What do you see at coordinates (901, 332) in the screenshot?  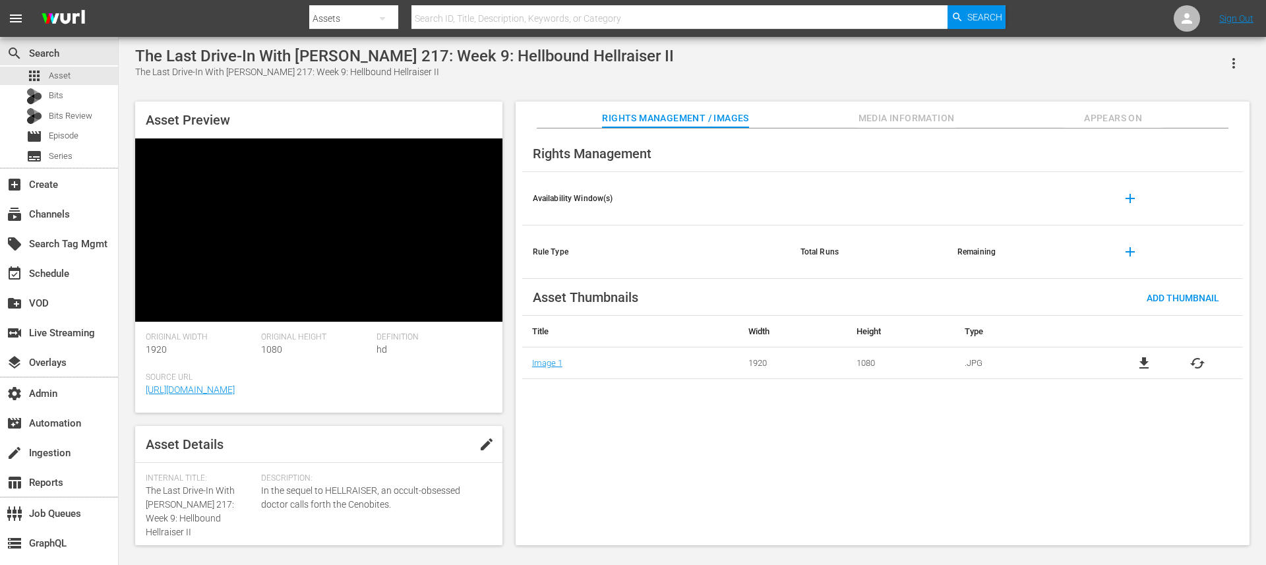 I see `th: Height` at bounding box center [901, 332].